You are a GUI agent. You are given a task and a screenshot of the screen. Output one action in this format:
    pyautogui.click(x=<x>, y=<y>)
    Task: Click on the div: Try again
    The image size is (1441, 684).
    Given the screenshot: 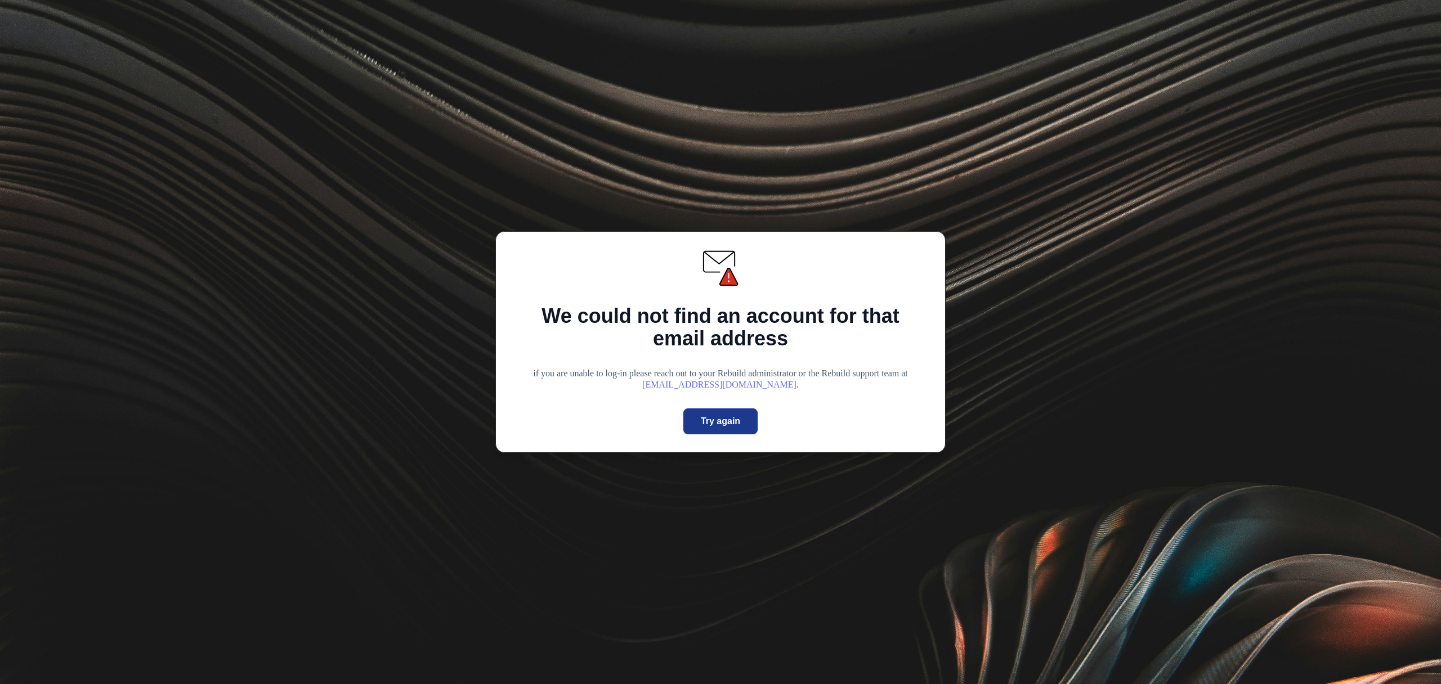 What is the action you would take?
    pyautogui.click(x=720, y=422)
    